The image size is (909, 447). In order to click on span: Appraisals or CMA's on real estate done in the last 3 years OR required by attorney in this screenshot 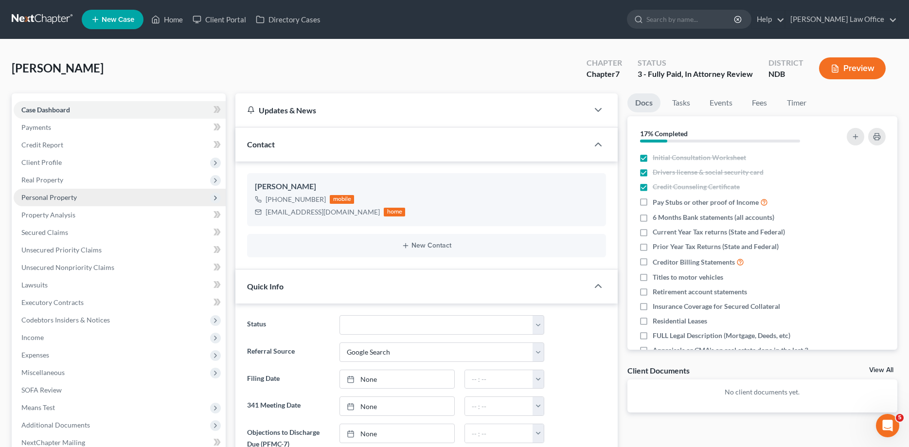, I will do `click(737, 355)`.